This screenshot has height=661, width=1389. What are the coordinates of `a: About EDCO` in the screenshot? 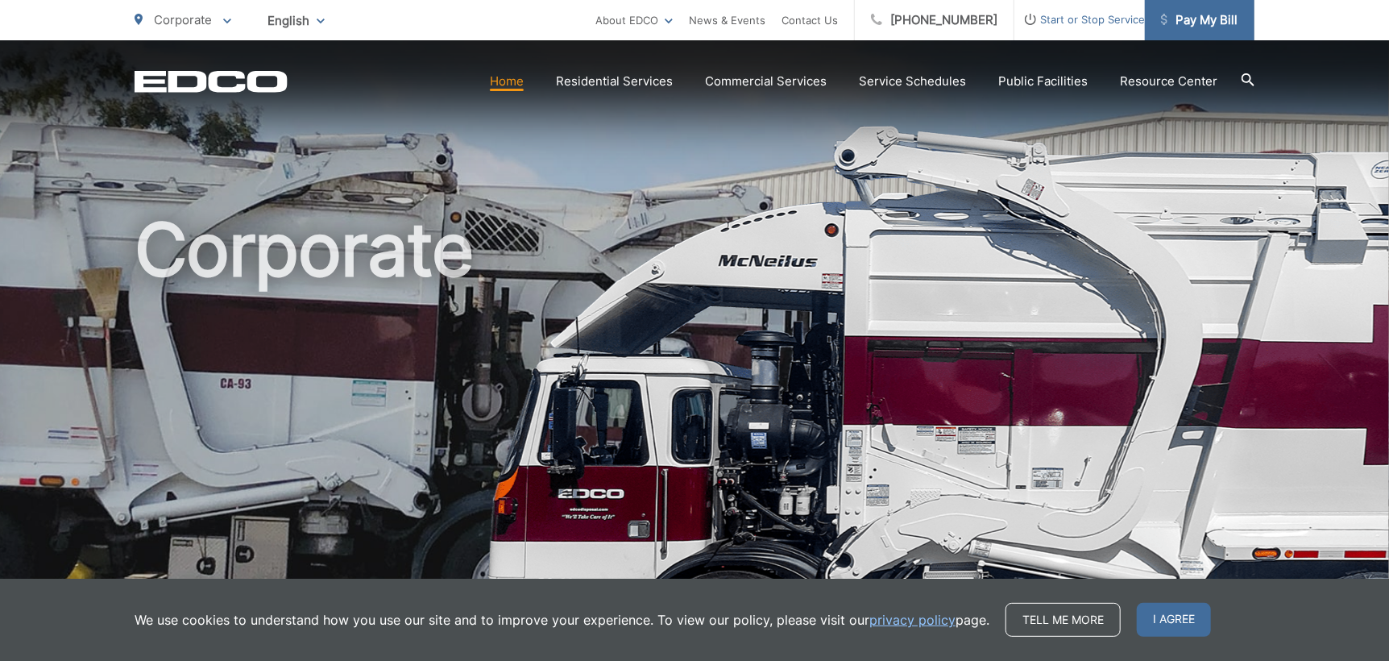 It's located at (634, 20).